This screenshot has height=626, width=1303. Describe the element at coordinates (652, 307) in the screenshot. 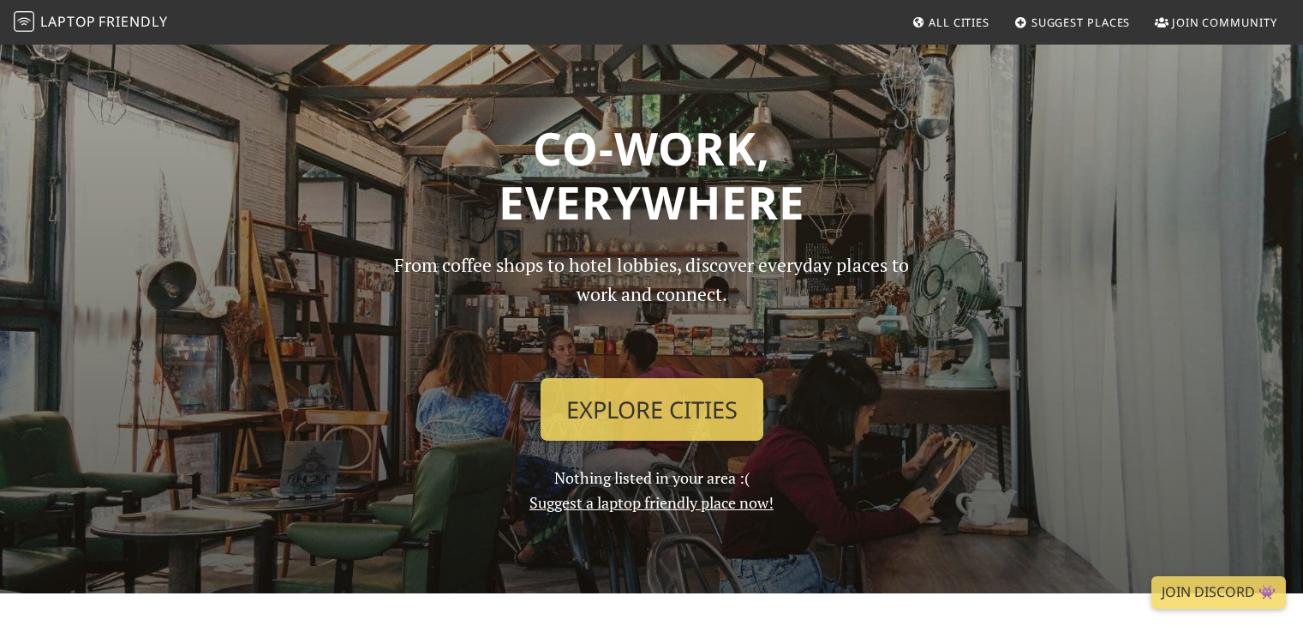

I see `p: From coffee shops to hotel lobbies, discover everyday places to work and connect.` at that location.